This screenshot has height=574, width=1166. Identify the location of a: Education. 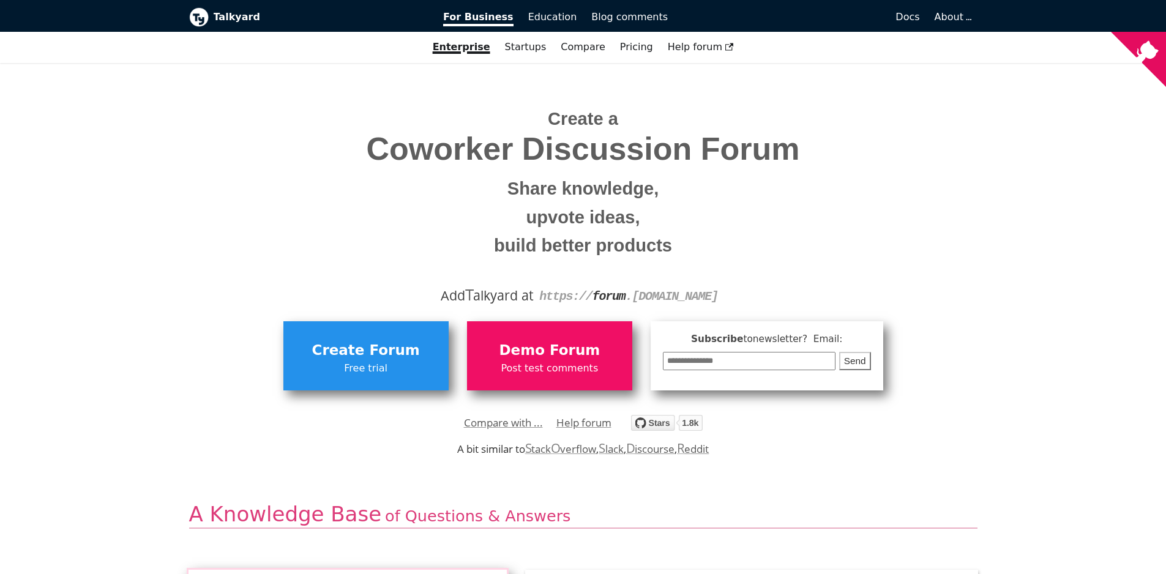
(553, 17).